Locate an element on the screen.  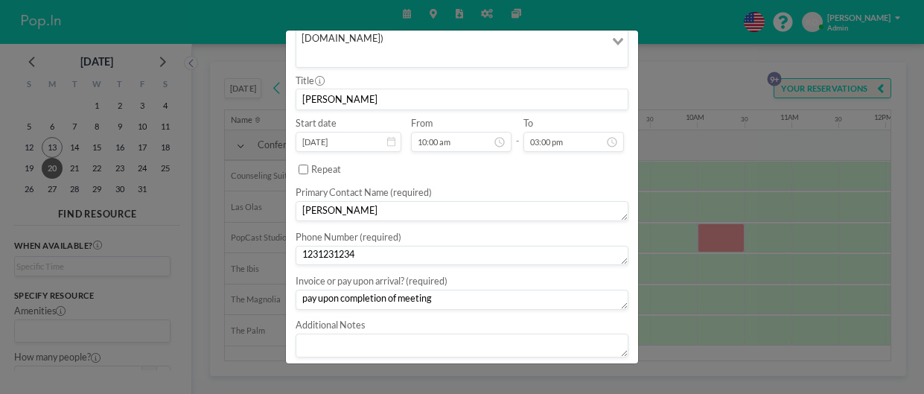
input: Kyle's reservation is located at coordinates (462, 99).